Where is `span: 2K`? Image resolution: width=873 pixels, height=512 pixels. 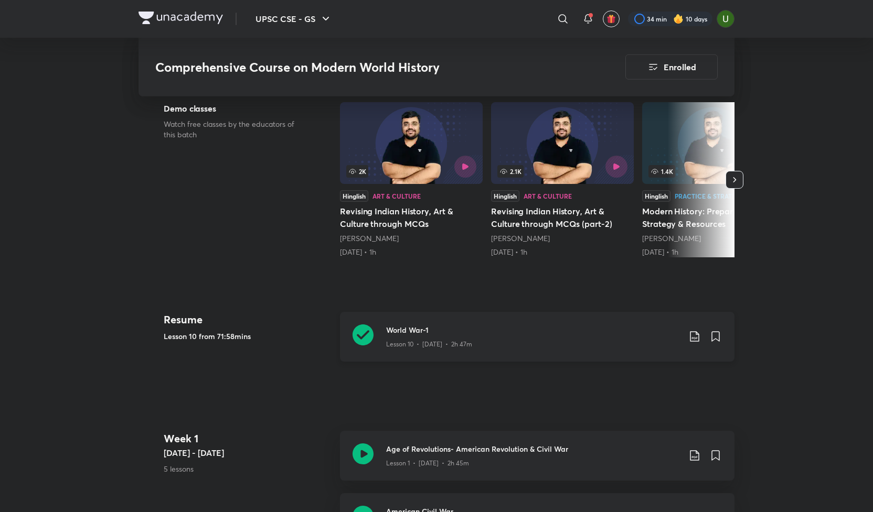 span: 2K is located at coordinates (357, 171).